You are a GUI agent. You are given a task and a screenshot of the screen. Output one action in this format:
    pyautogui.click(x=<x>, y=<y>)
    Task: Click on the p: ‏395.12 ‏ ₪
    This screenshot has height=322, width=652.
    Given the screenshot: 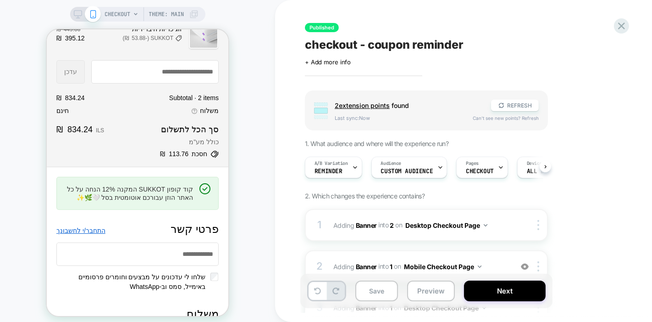 What is the action you would take?
    pyautogui.click(x=24, y=9)
    